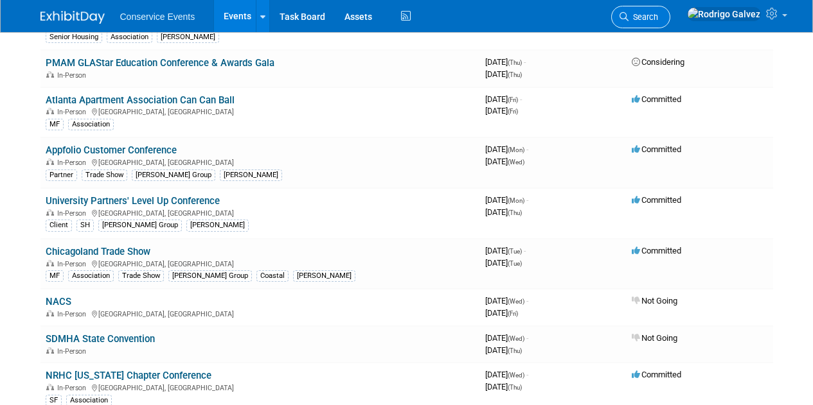  What do you see at coordinates (724, 14) in the screenshot?
I see `img: Rodrigo Galvez` at bounding box center [724, 14].